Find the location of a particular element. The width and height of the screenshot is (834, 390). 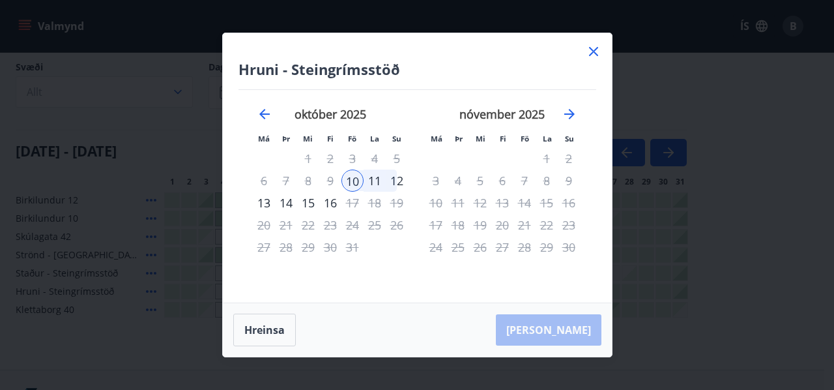

td: Choose mánudagur, 13. október 2025 as your check-out date. It’s available. is located at coordinates (264, 203).